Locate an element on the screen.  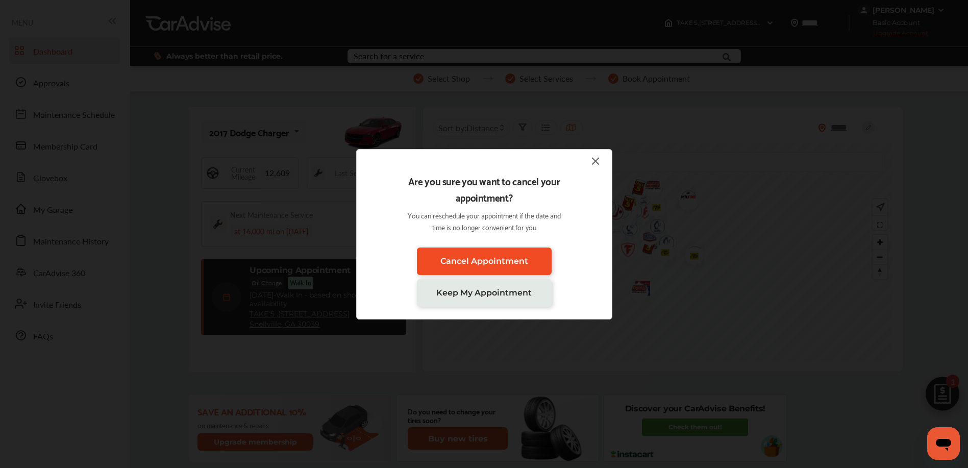
p: You can reschedule your appointment if the date and time is no longer convenient for you is located at coordinates (484, 221).